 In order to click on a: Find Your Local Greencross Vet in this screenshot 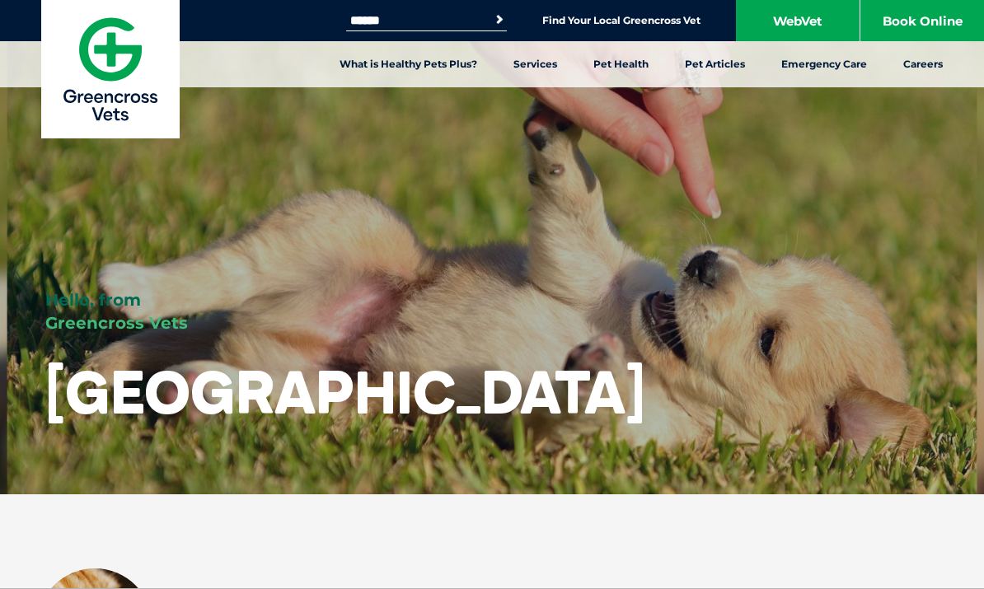, I will do `click(621, 21)`.